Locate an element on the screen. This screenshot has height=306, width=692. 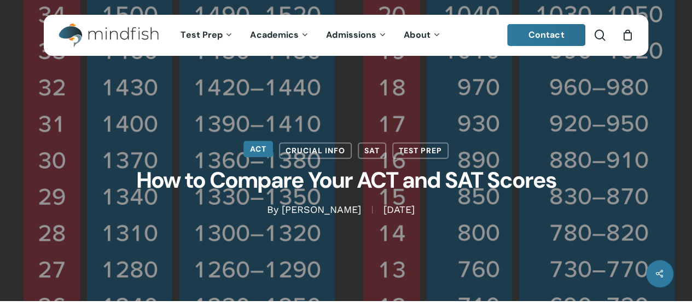
a: Crucial Info is located at coordinates (315, 150).